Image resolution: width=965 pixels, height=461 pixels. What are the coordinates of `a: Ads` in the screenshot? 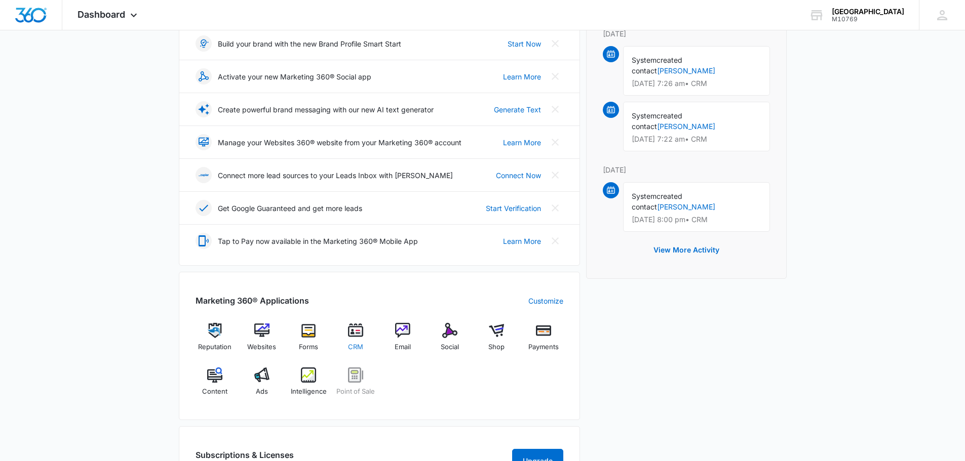 It's located at (261, 386).